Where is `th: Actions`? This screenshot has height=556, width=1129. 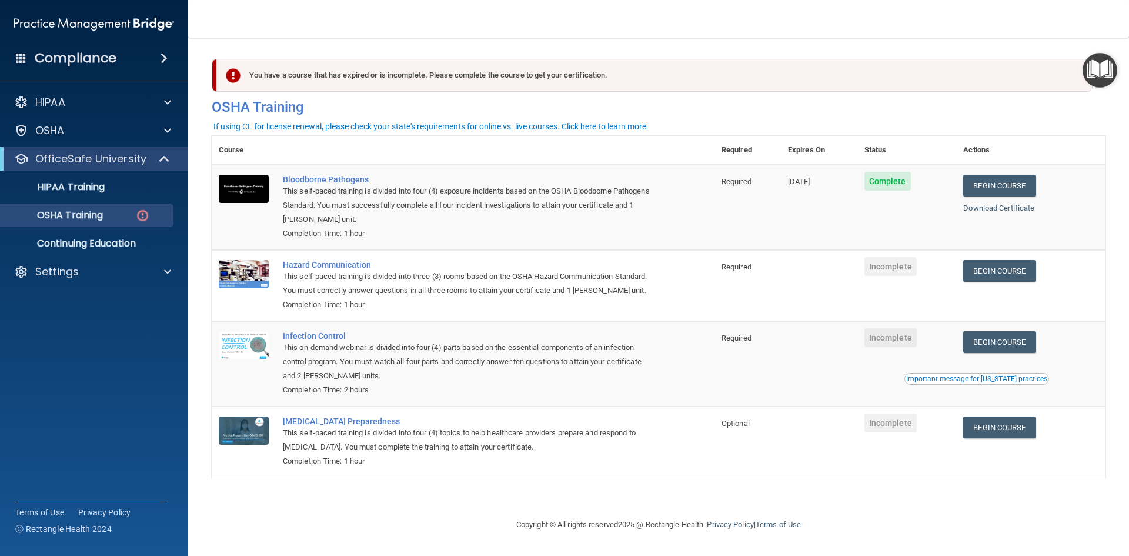 th: Actions is located at coordinates (1031, 150).